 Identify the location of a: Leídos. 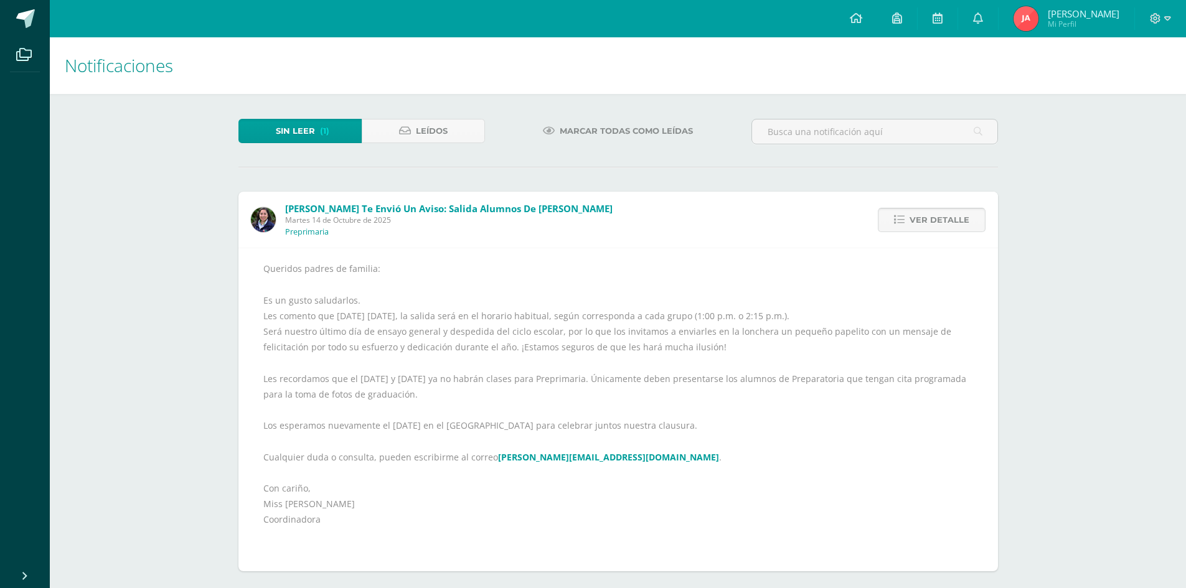
(423, 131).